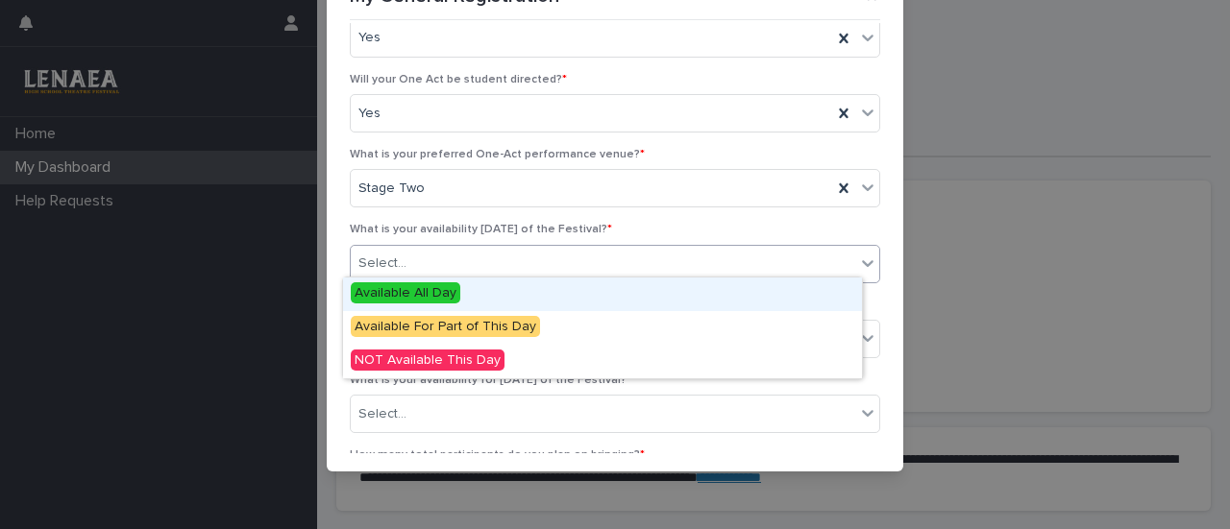 This screenshot has height=529, width=1230. Describe the element at coordinates (497, 155) in the screenshot. I see `span: What is your preferred One-Act performance venue?` at that location.